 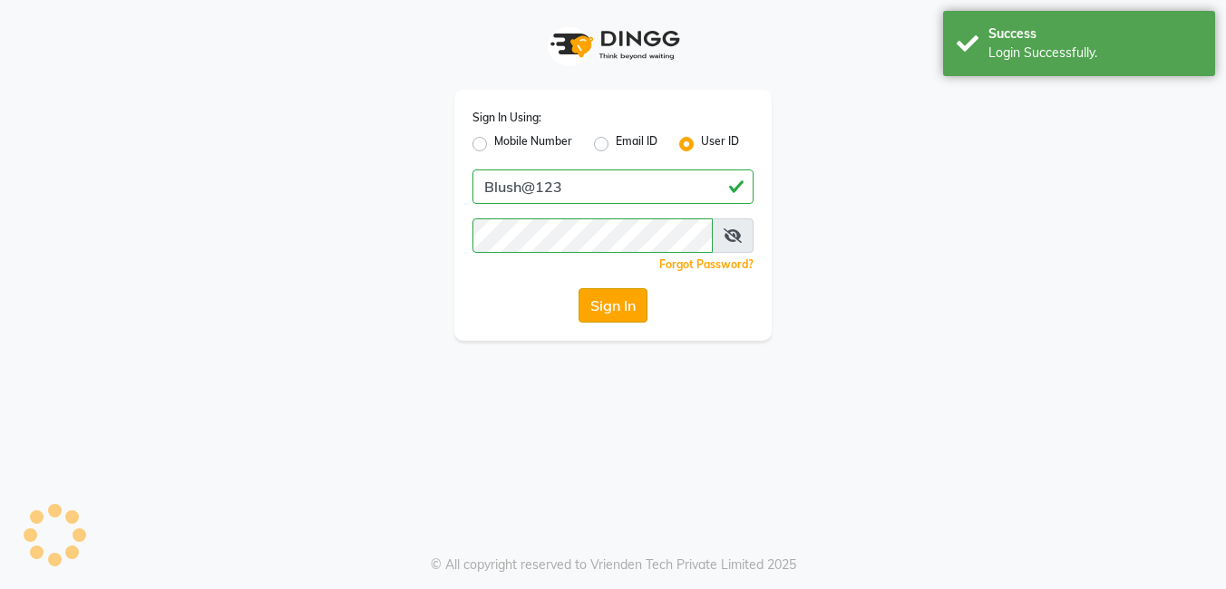 What do you see at coordinates (533, 144) in the screenshot?
I see `label: Mobile Number` at bounding box center [533, 144].